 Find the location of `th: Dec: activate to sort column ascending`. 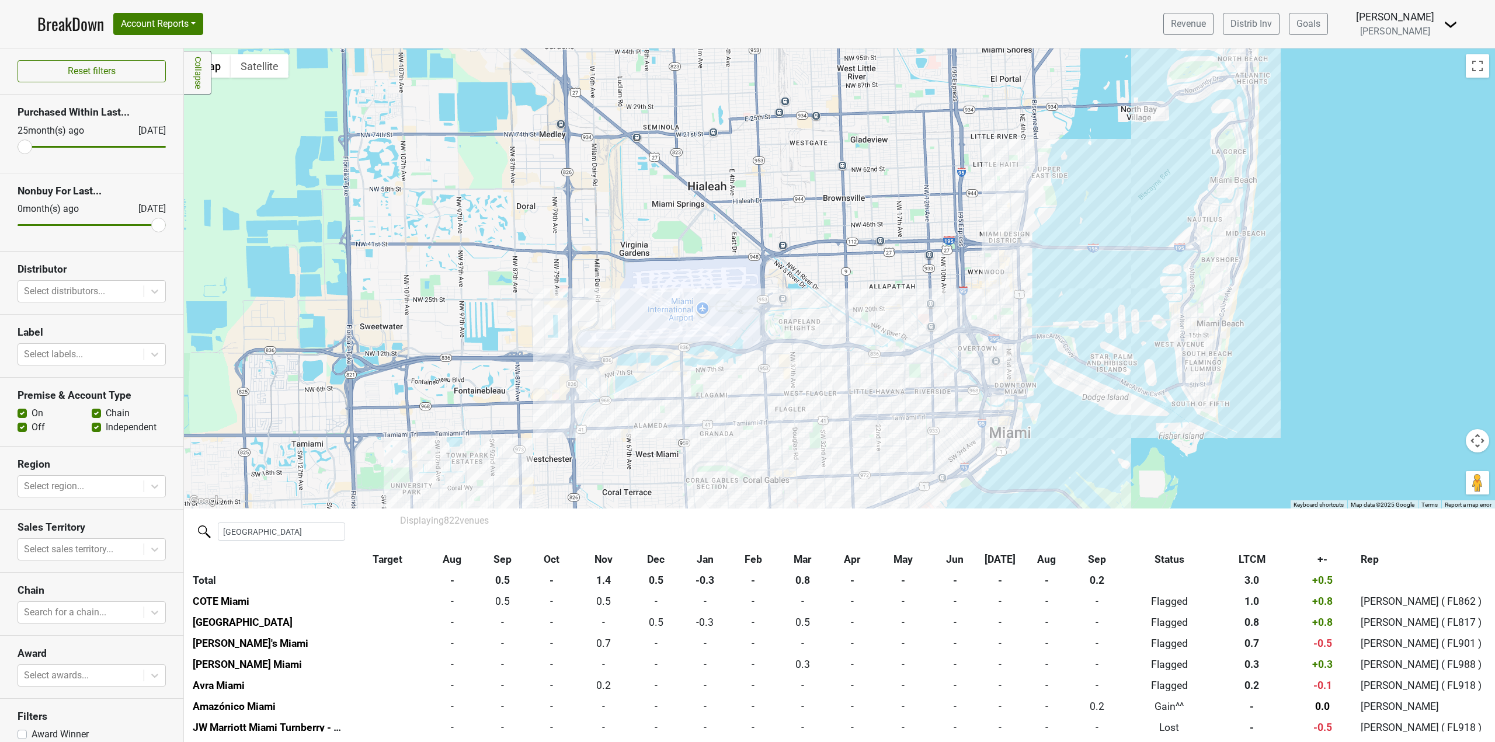

th: Dec: activate to sort column ascending is located at coordinates (656, 560).